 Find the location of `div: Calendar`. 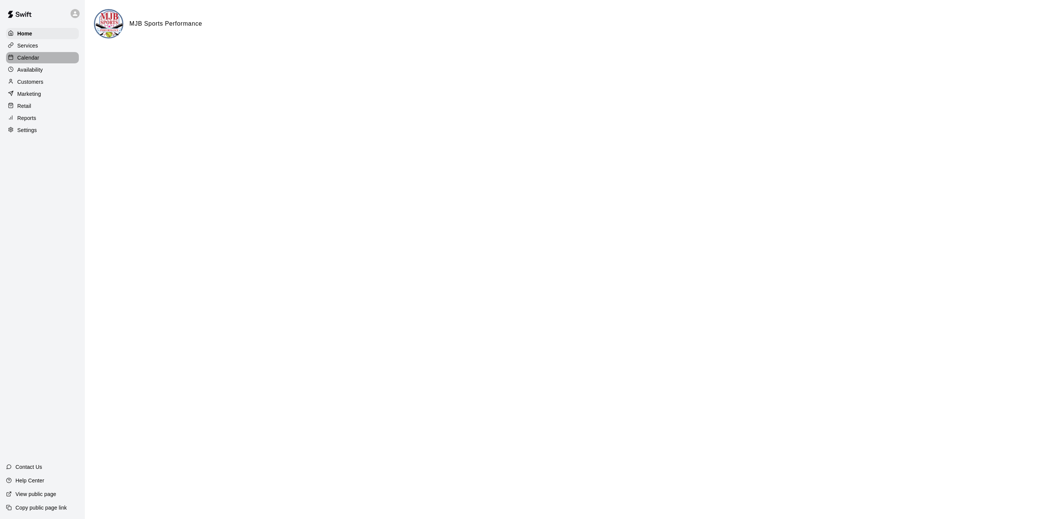

div: Calendar is located at coordinates (42, 58).